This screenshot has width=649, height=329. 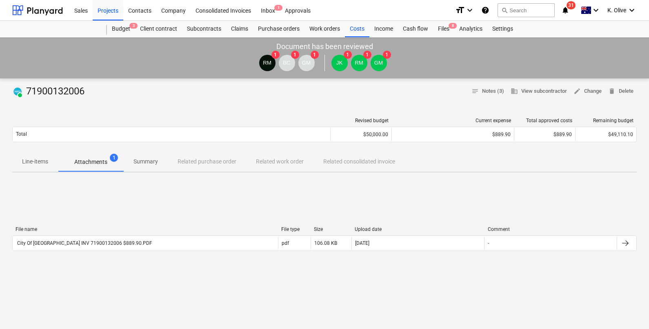 I want to click on span: delete, so click(x=612, y=91).